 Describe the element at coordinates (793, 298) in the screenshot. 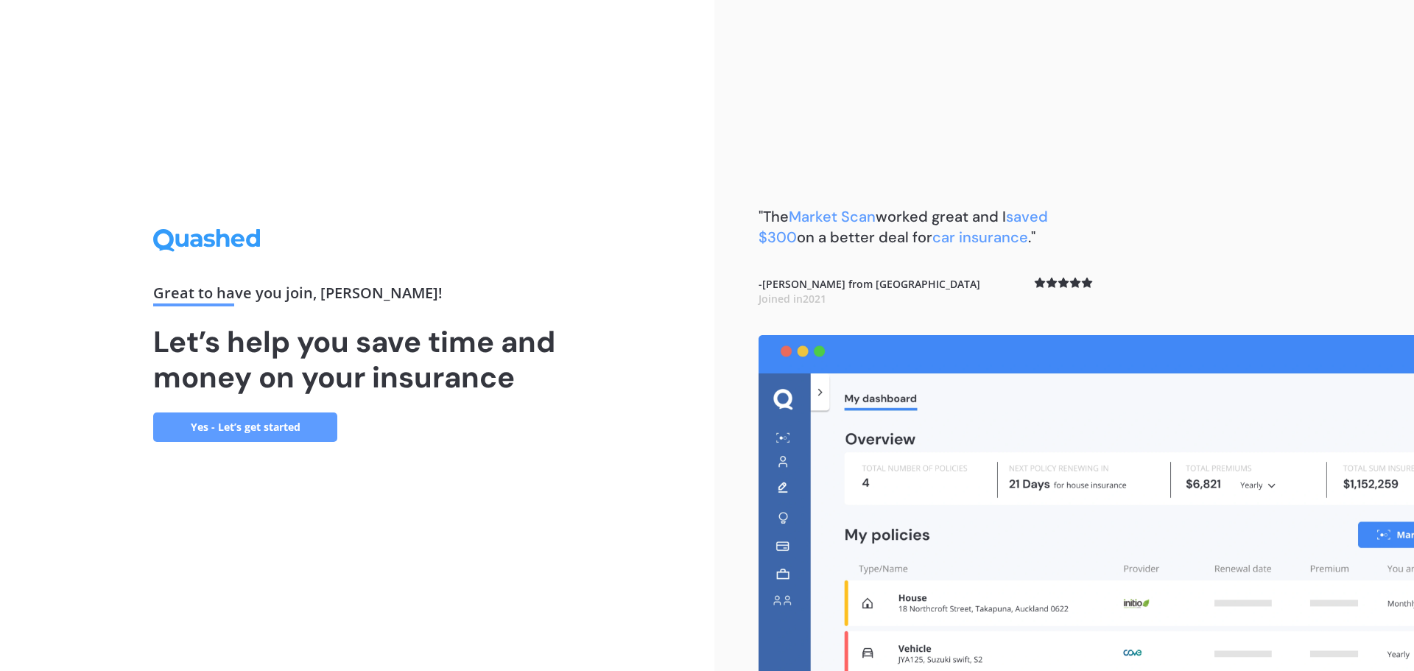

I see `span: Joined in 2021` at that location.